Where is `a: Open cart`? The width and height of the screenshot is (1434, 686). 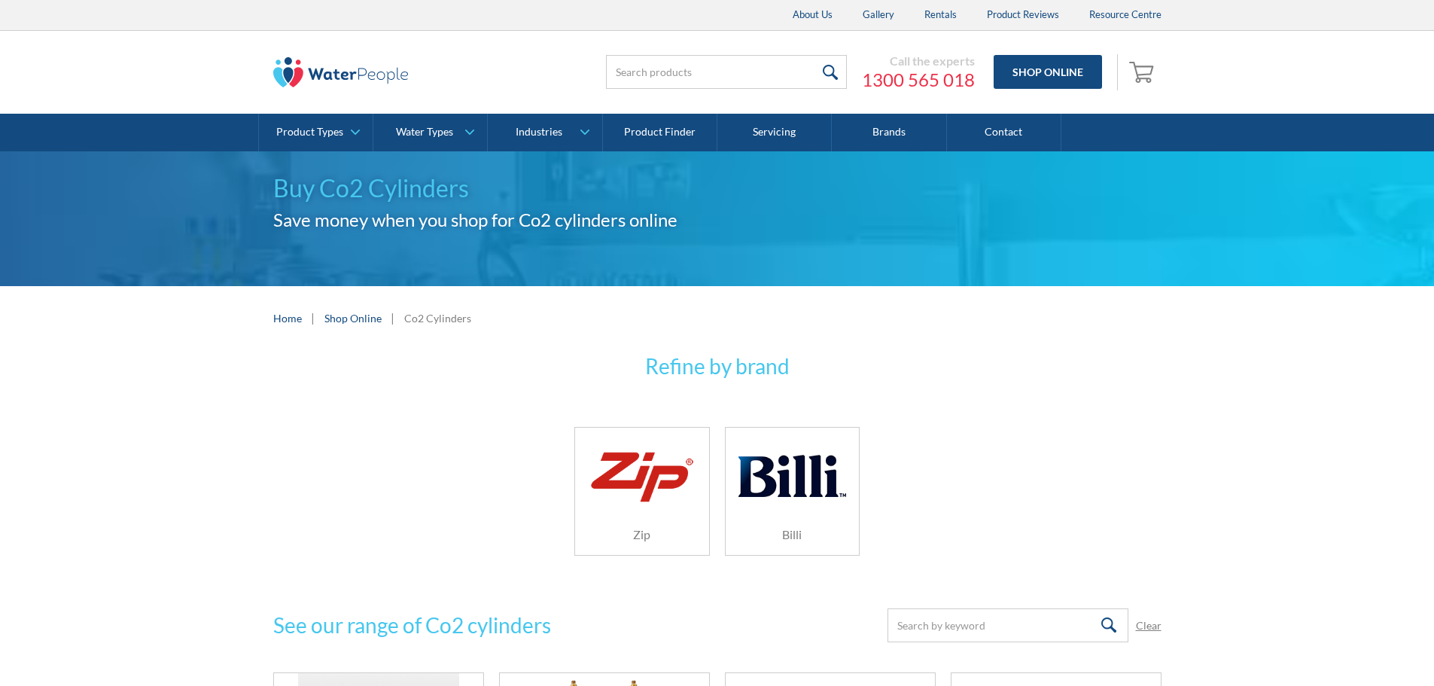 a: Open cart is located at coordinates (1143, 72).